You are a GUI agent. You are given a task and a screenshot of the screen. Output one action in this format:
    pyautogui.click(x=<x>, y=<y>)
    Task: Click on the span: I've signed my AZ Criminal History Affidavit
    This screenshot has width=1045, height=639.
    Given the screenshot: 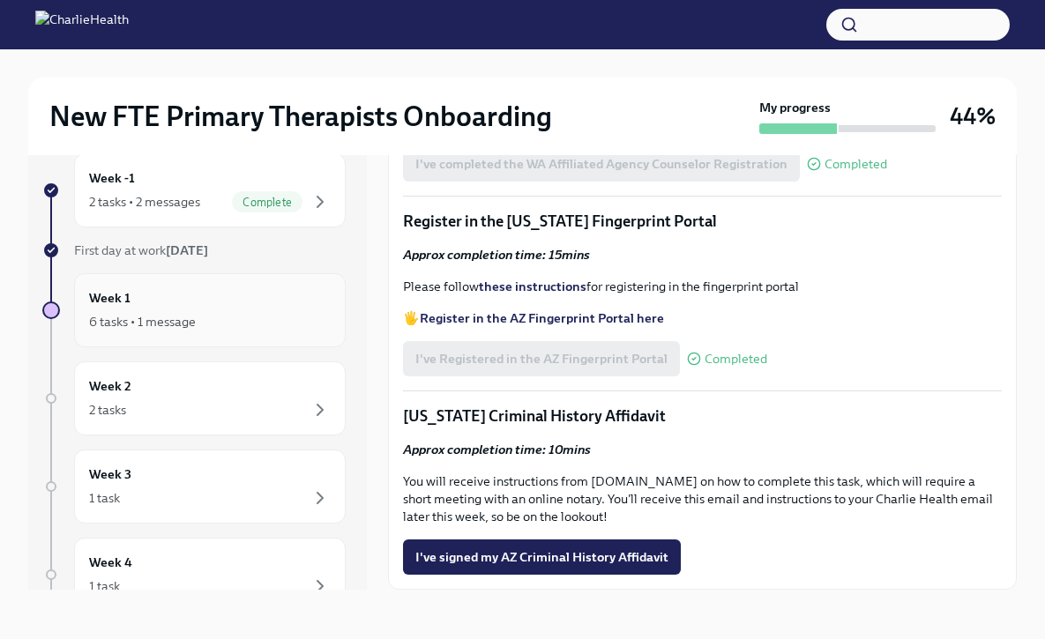 What is the action you would take?
    pyautogui.click(x=541, y=557)
    